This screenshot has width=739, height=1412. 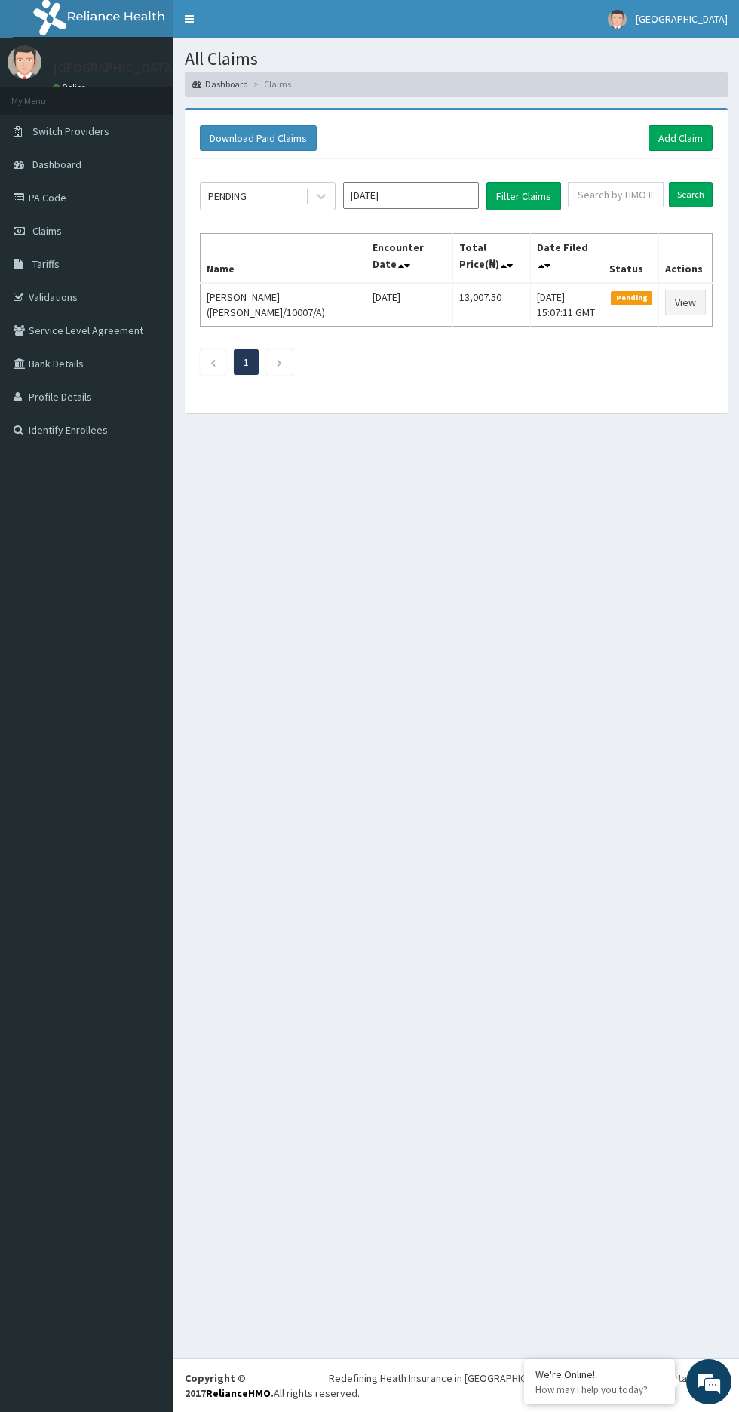 What do you see at coordinates (220, 84) in the screenshot?
I see `a: Dashboard` at bounding box center [220, 84].